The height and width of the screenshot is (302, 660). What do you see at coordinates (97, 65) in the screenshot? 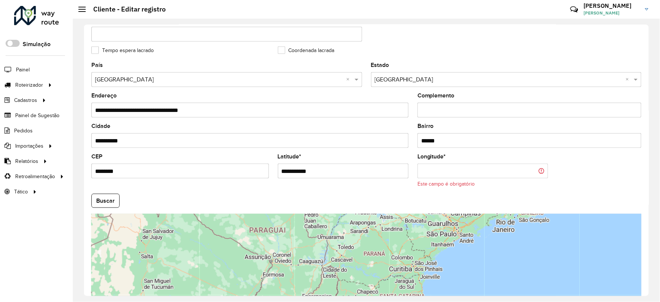
I see `label: País` at bounding box center [97, 65].